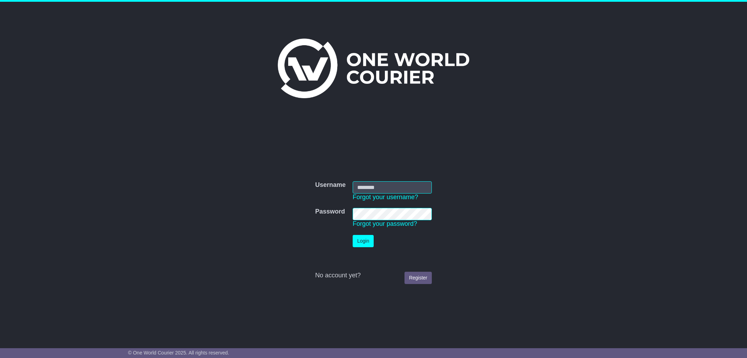 Image resolution: width=747 pixels, height=358 pixels. Describe the element at coordinates (418, 277) in the screenshot. I see `a: Register` at that location.